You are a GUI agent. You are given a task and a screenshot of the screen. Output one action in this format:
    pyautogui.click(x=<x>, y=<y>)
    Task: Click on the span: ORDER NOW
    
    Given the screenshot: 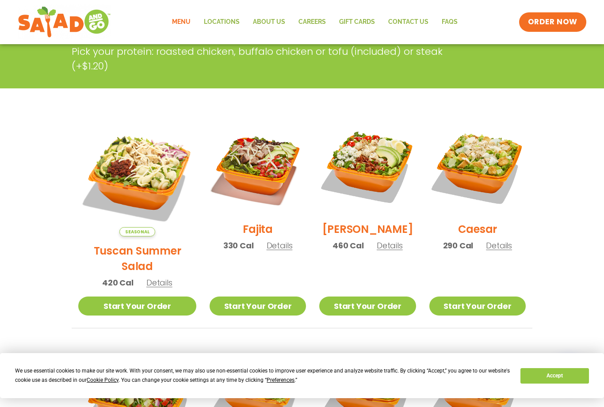 What is the action you would take?
    pyautogui.click(x=553, y=22)
    